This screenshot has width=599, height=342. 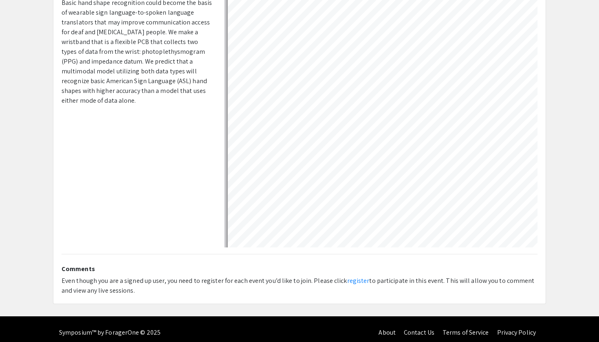 I want to click on a: Privacy Policy, so click(x=516, y=332).